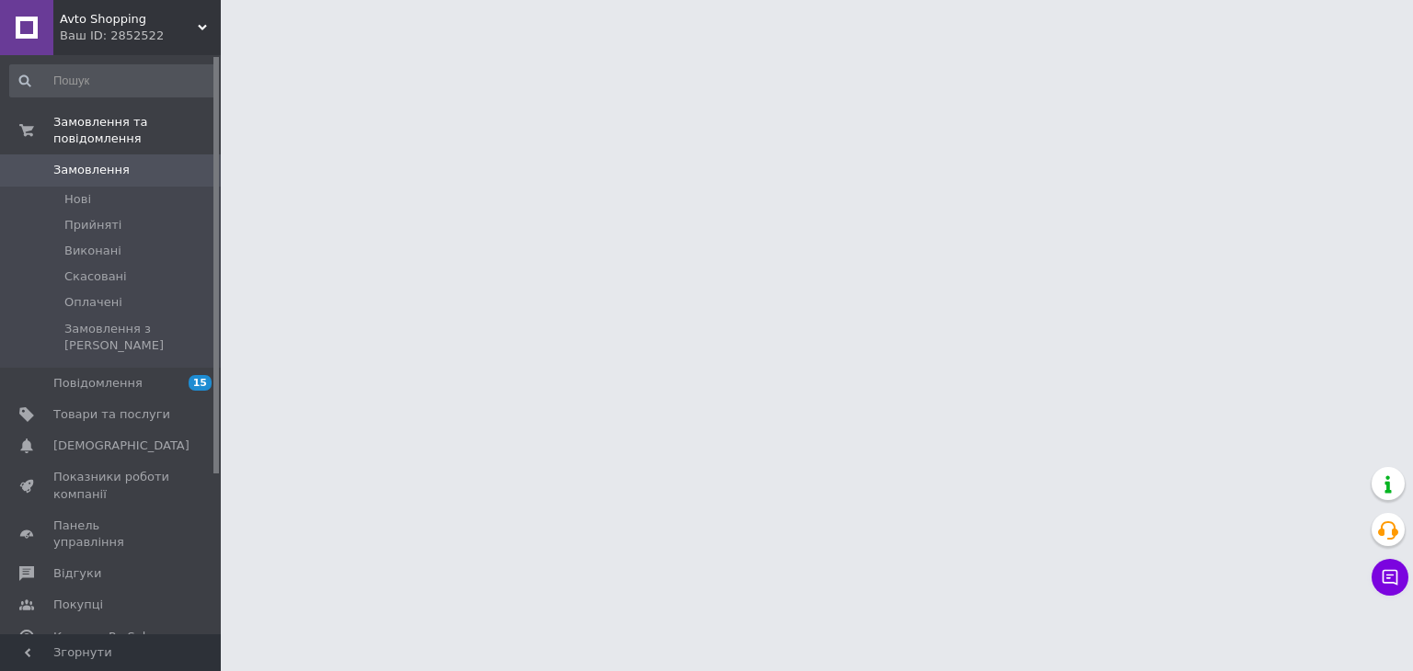  Describe the element at coordinates (137, 131) in the screenshot. I see `span: Замовлення та повідомлення` at that location.